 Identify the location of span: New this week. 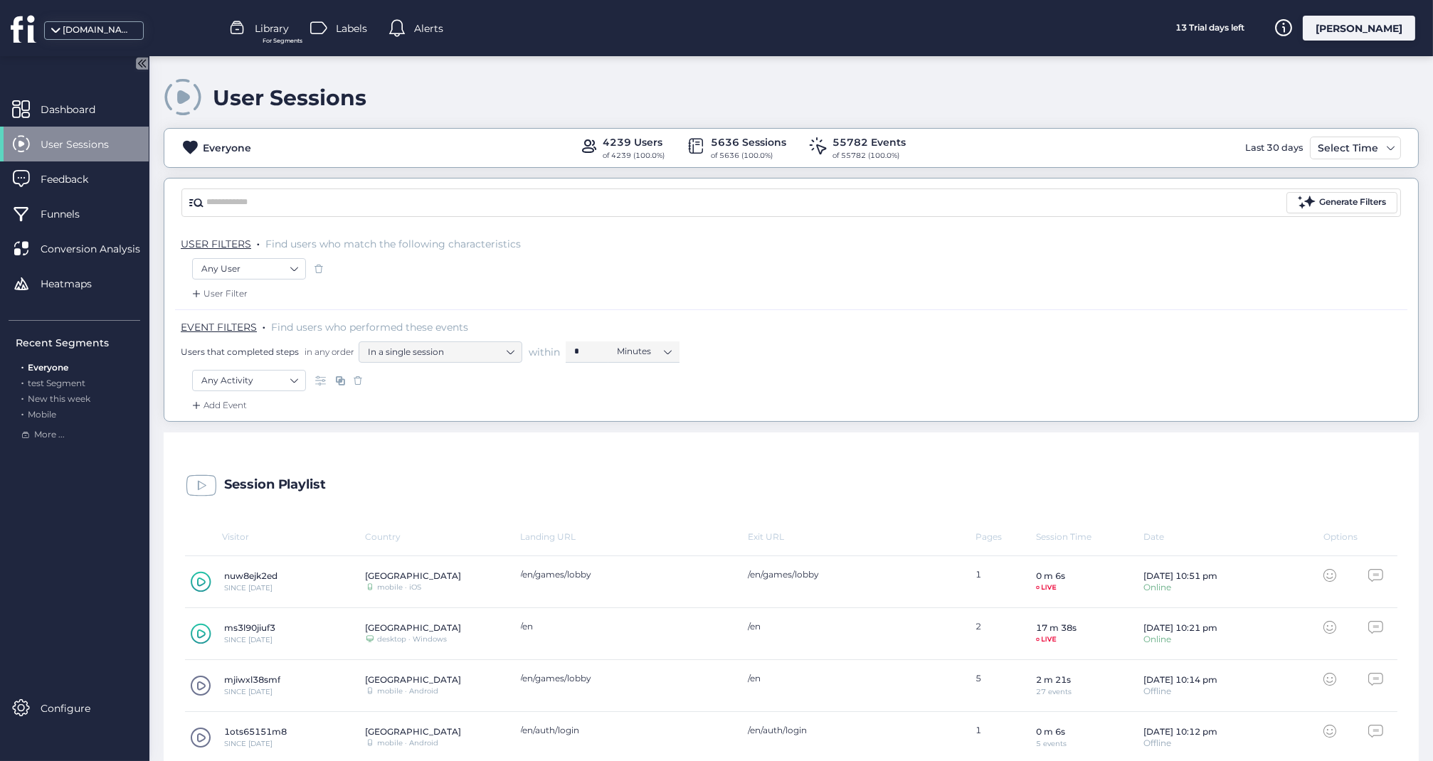
(59, 398).